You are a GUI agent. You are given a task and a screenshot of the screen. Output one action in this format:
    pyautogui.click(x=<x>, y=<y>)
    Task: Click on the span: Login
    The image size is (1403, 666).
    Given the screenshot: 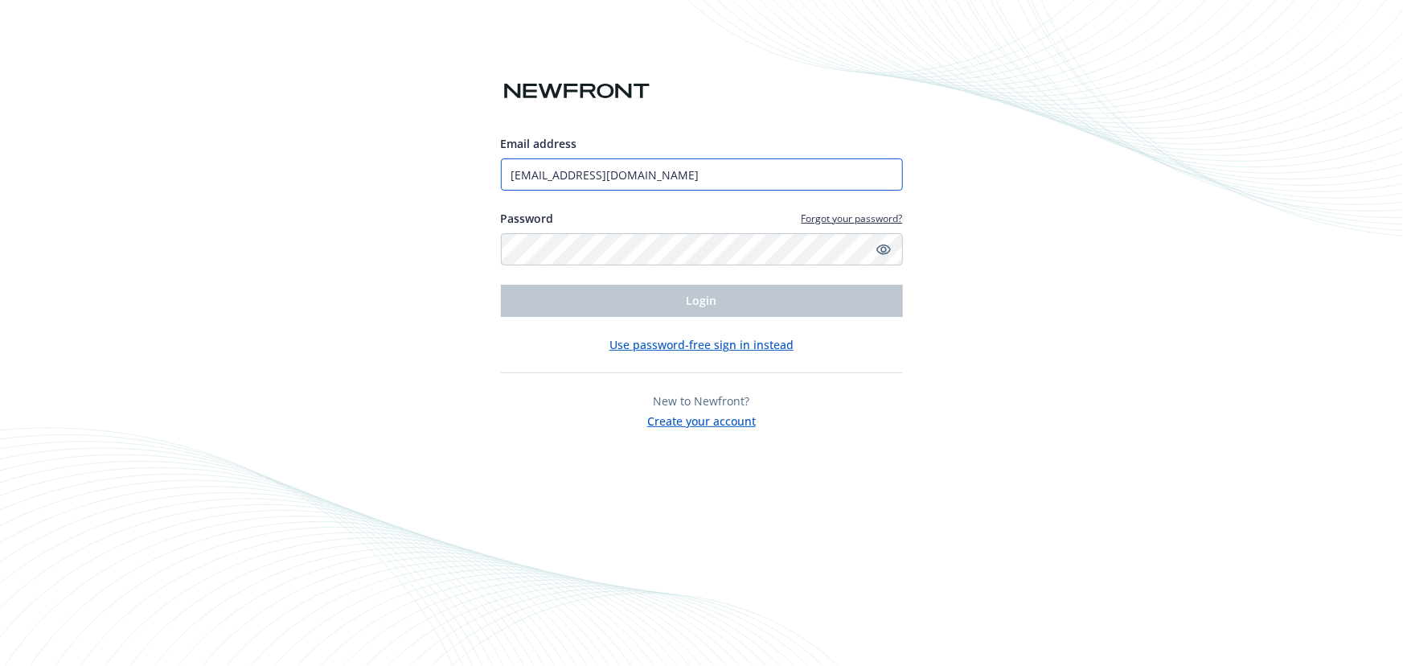 What is the action you would take?
    pyautogui.click(x=702, y=300)
    